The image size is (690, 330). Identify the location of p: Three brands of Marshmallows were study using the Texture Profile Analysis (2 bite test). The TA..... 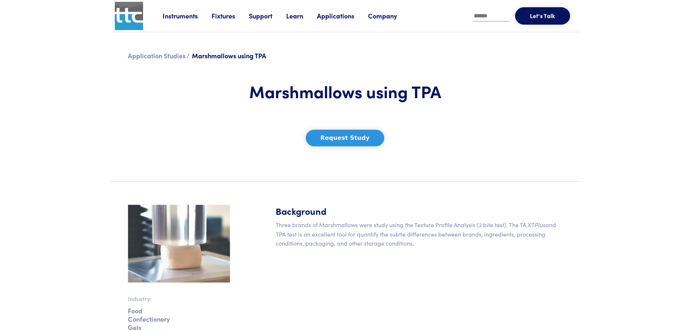
(419, 234).